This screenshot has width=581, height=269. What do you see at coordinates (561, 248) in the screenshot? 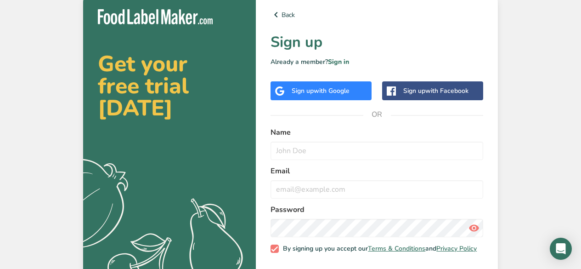
I see `div: Open Intercom Messenger` at bounding box center [561, 248].